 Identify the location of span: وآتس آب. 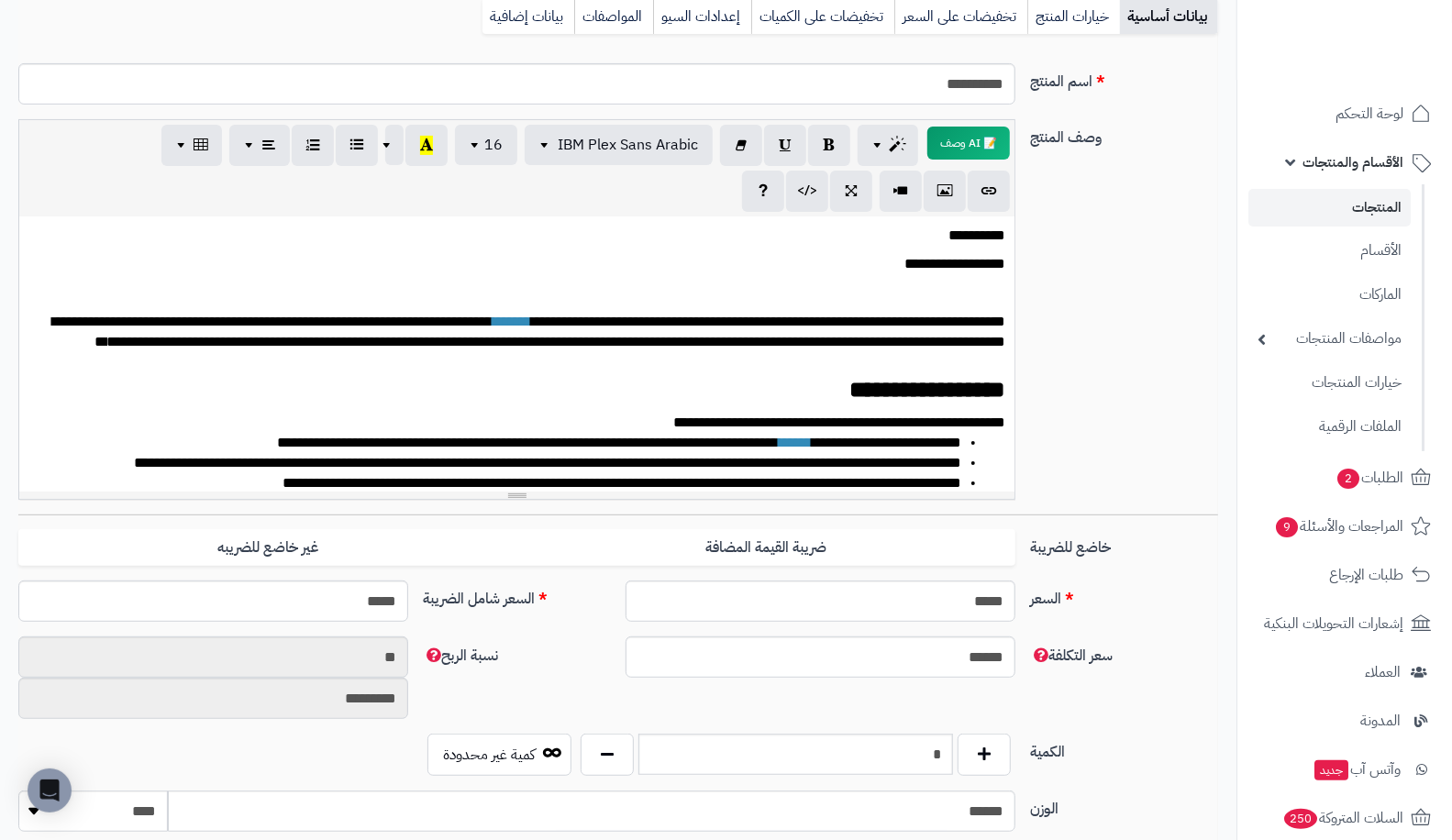
(1357, 770).